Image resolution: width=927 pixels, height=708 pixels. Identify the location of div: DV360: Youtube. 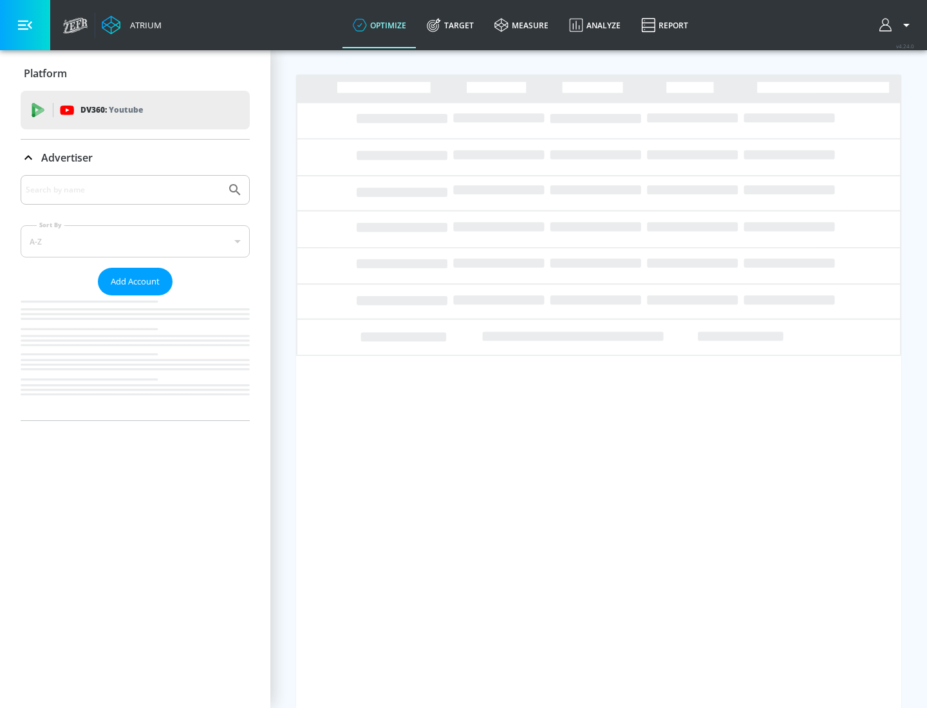
(135, 110).